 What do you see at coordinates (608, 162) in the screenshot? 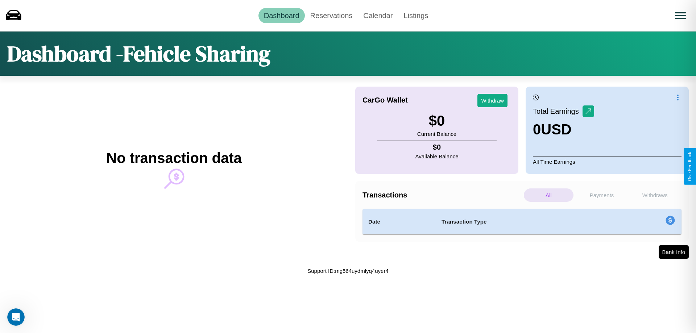
I see `p: All Time Earnings` at bounding box center [608, 162].